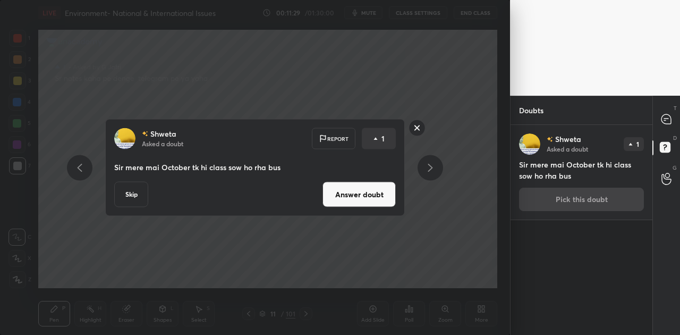 This screenshot has height=335, width=680. Describe the element at coordinates (359, 194) in the screenshot. I see `button: Answer doubt` at that location.